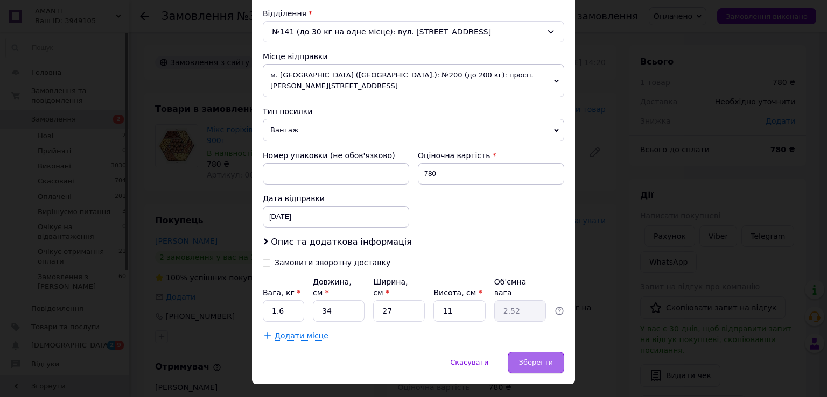 This screenshot has width=827, height=397. What do you see at coordinates (332, 263) in the screenshot?
I see `div: Замовити зворотну доставку` at bounding box center [332, 263].